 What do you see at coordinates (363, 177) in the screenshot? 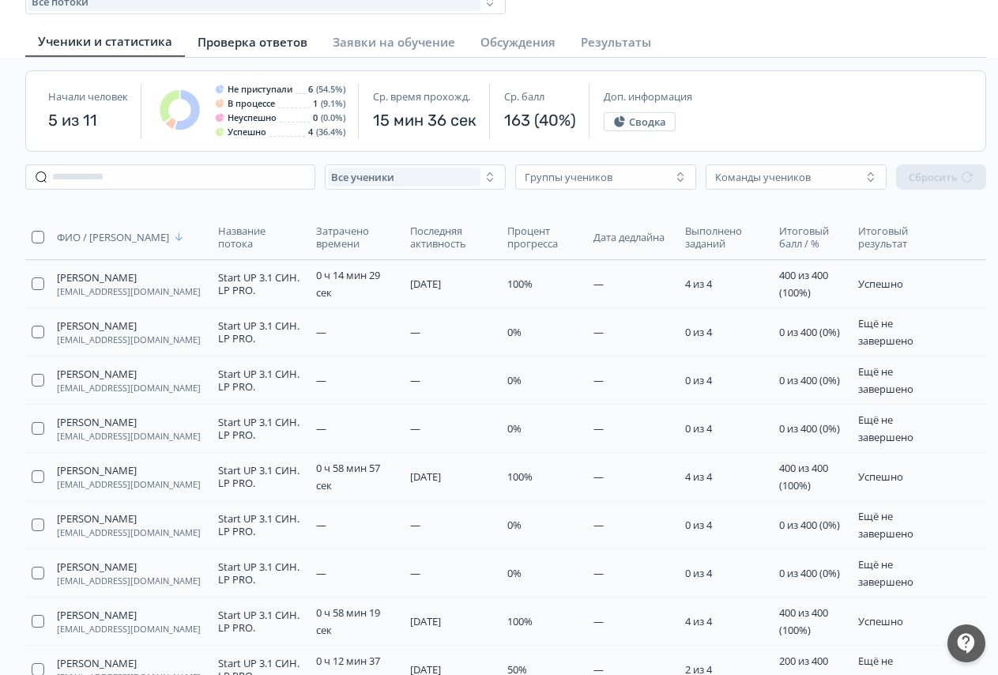
I see `span: Все ученики` at bounding box center [363, 177].